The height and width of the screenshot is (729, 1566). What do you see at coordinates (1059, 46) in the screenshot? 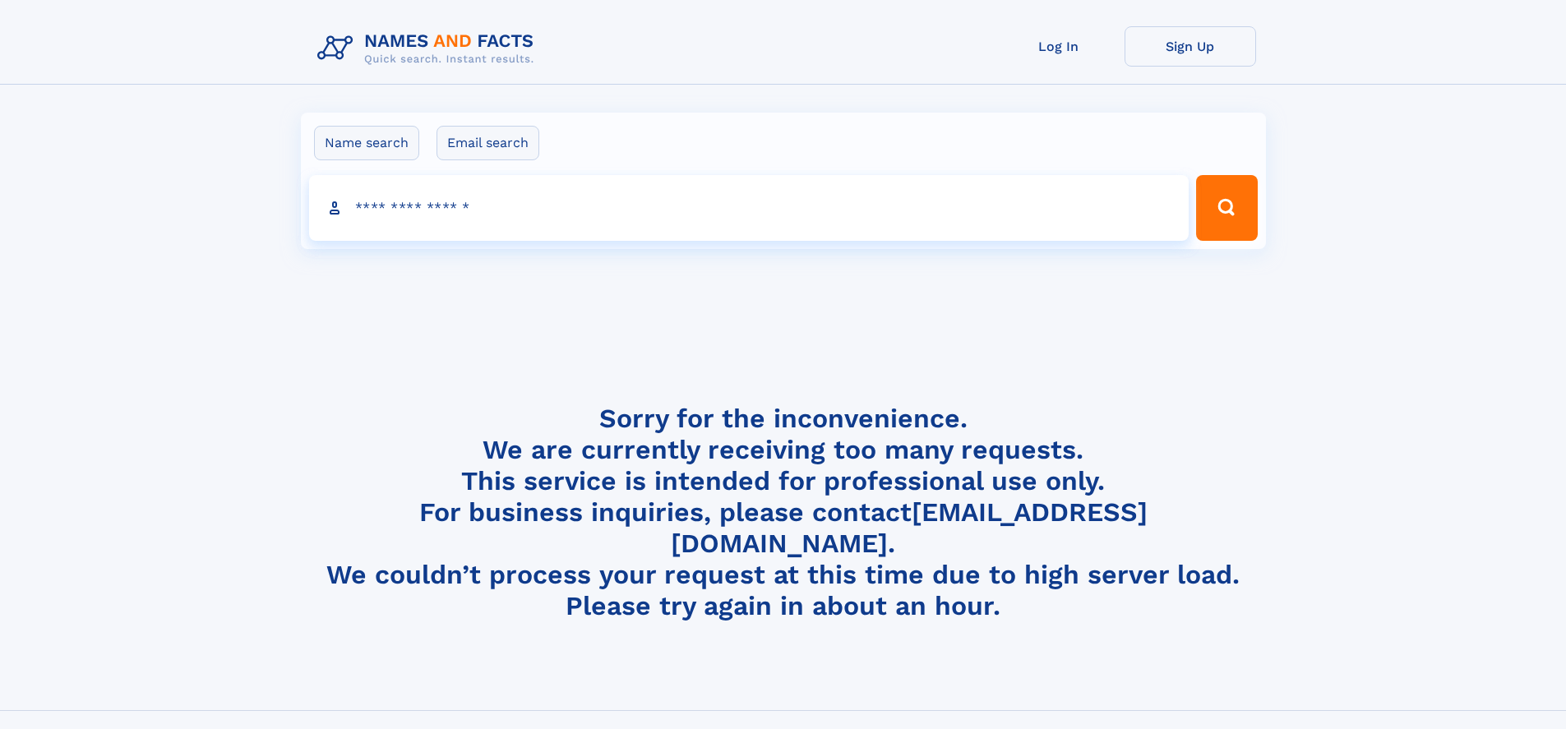
I see `a: Log In` at bounding box center [1059, 46].